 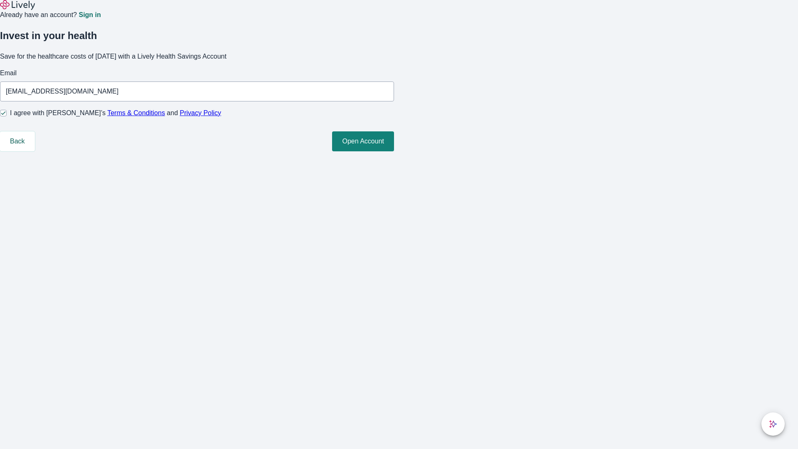 I want to click on a: Terms & Conditions, so click(x=136, y=113).